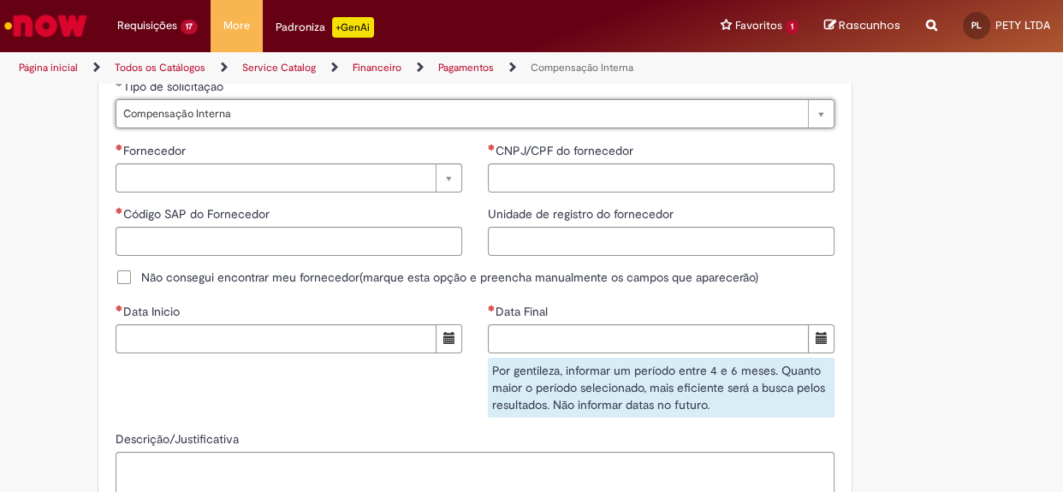 This screenshot has width=1063, height=492. I want to click on input: Data Final, so click(648, 339).